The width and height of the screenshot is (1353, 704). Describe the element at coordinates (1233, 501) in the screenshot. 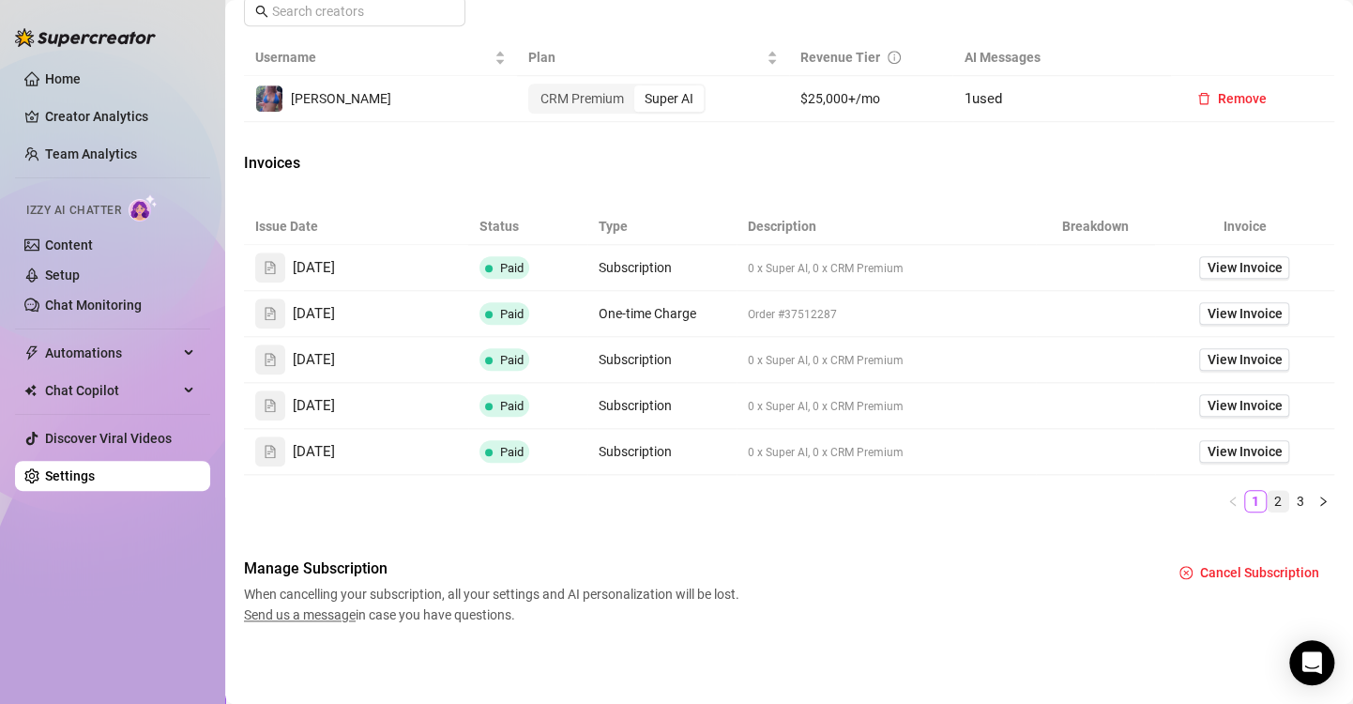

I see `button: left` at that location.